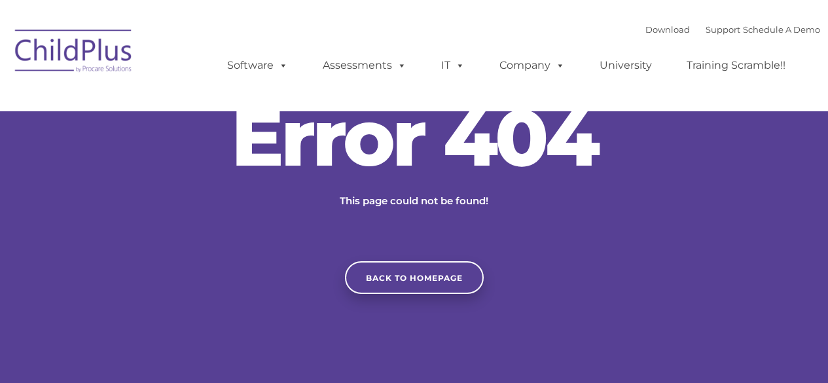 Image resolution: width=828 pixels, height=383 pixels. I want to click on a: Software, so click(257, 65).